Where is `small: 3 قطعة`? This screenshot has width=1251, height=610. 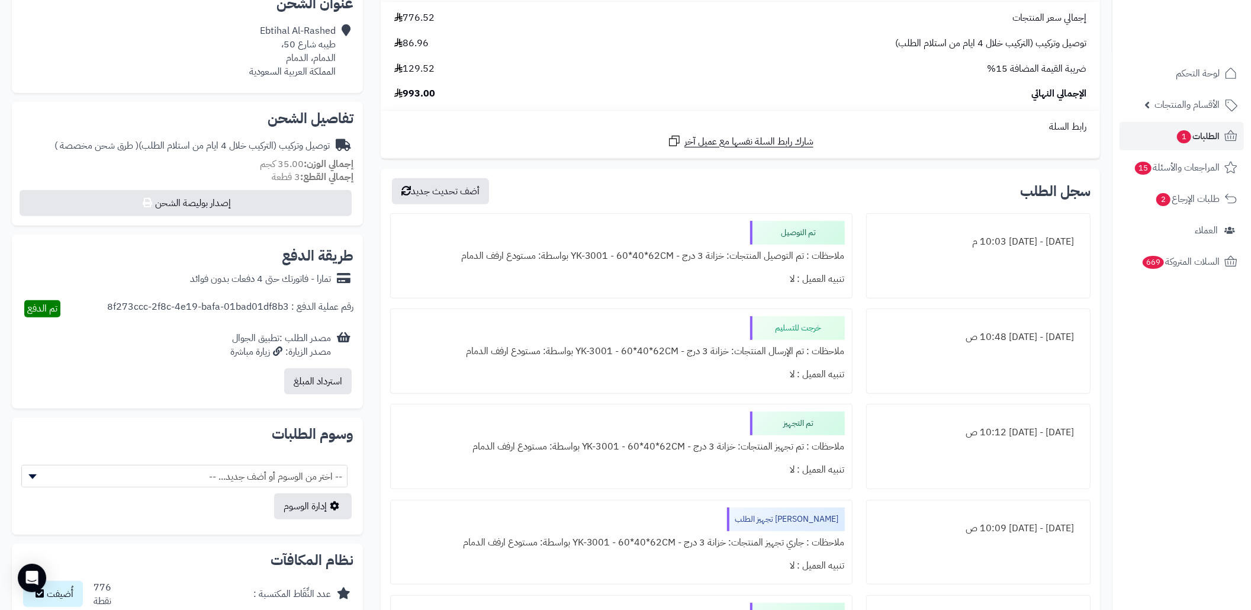 small: 3 قطعة is located at coordinates (313, 177).